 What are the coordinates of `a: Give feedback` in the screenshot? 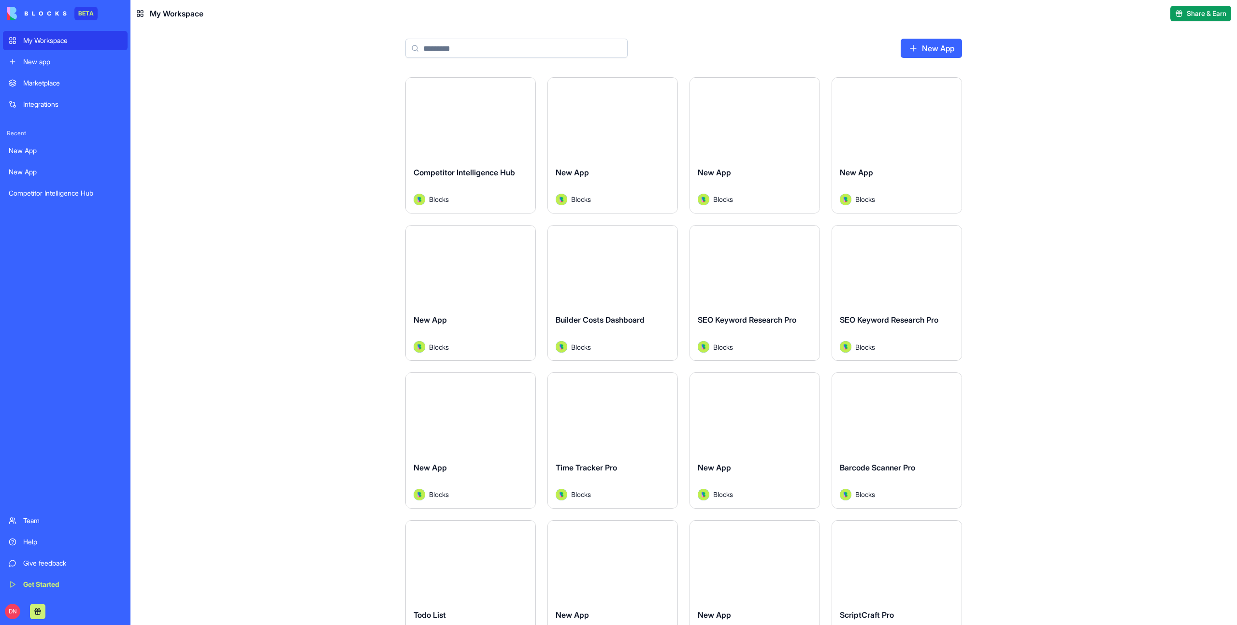 It's located at (65, 563).